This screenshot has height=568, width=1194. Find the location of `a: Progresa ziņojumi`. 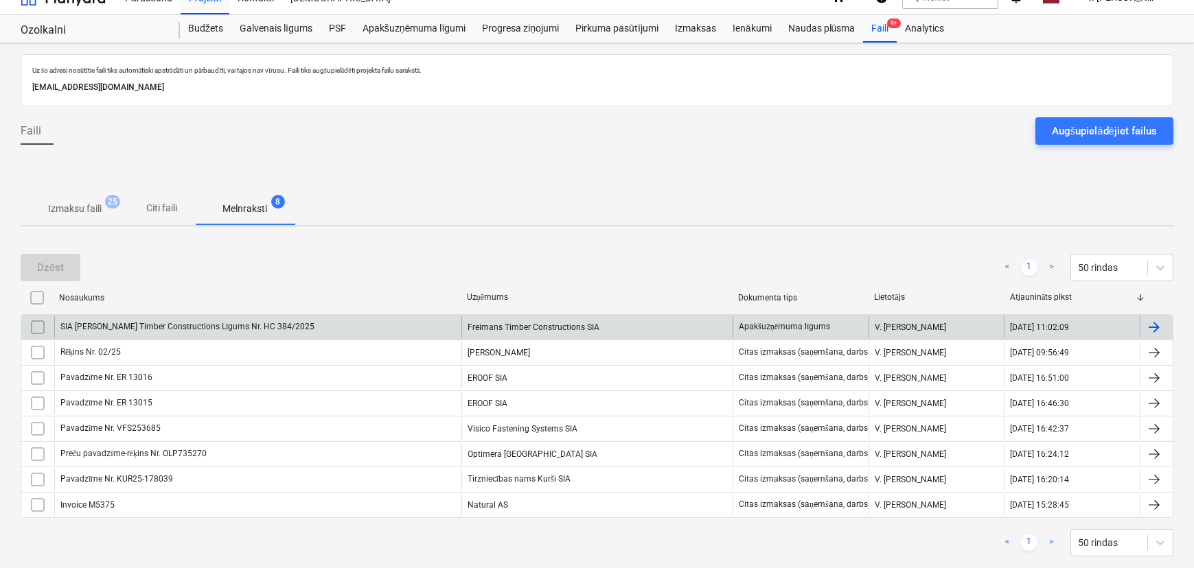

a: Progresa ziņojumi is located at coordinates (520, 29).